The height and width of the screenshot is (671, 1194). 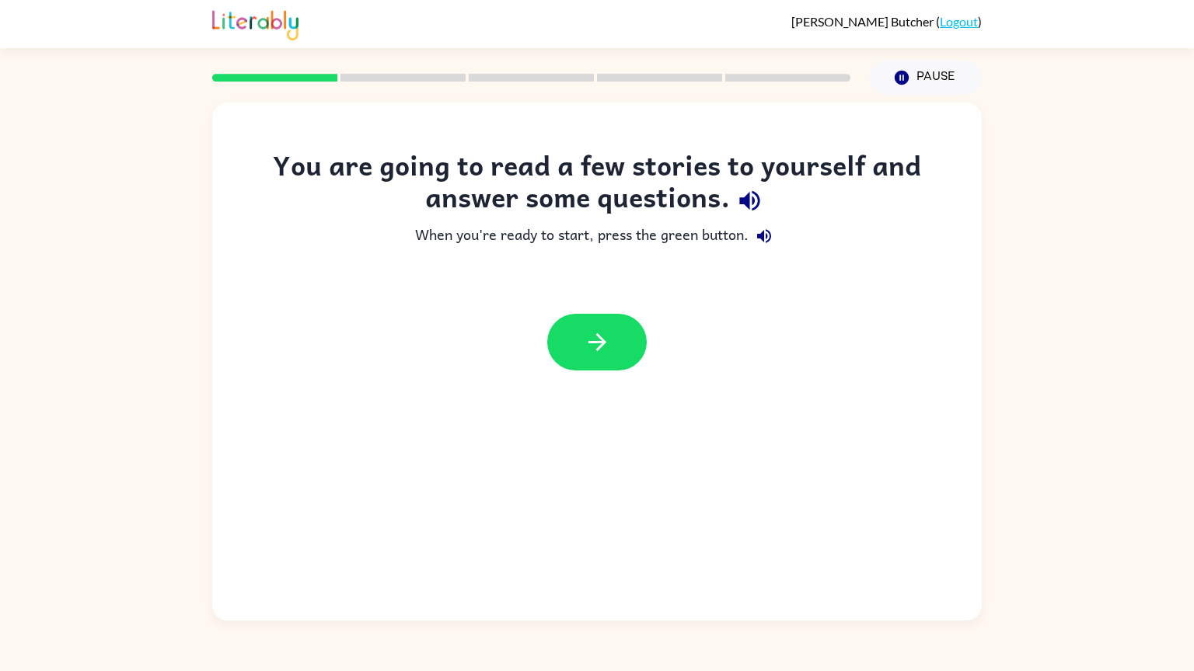 What do you see at coordinates (958, 21) in the screenshot?
I see `a: Logout` at bounding box center [958, 21].